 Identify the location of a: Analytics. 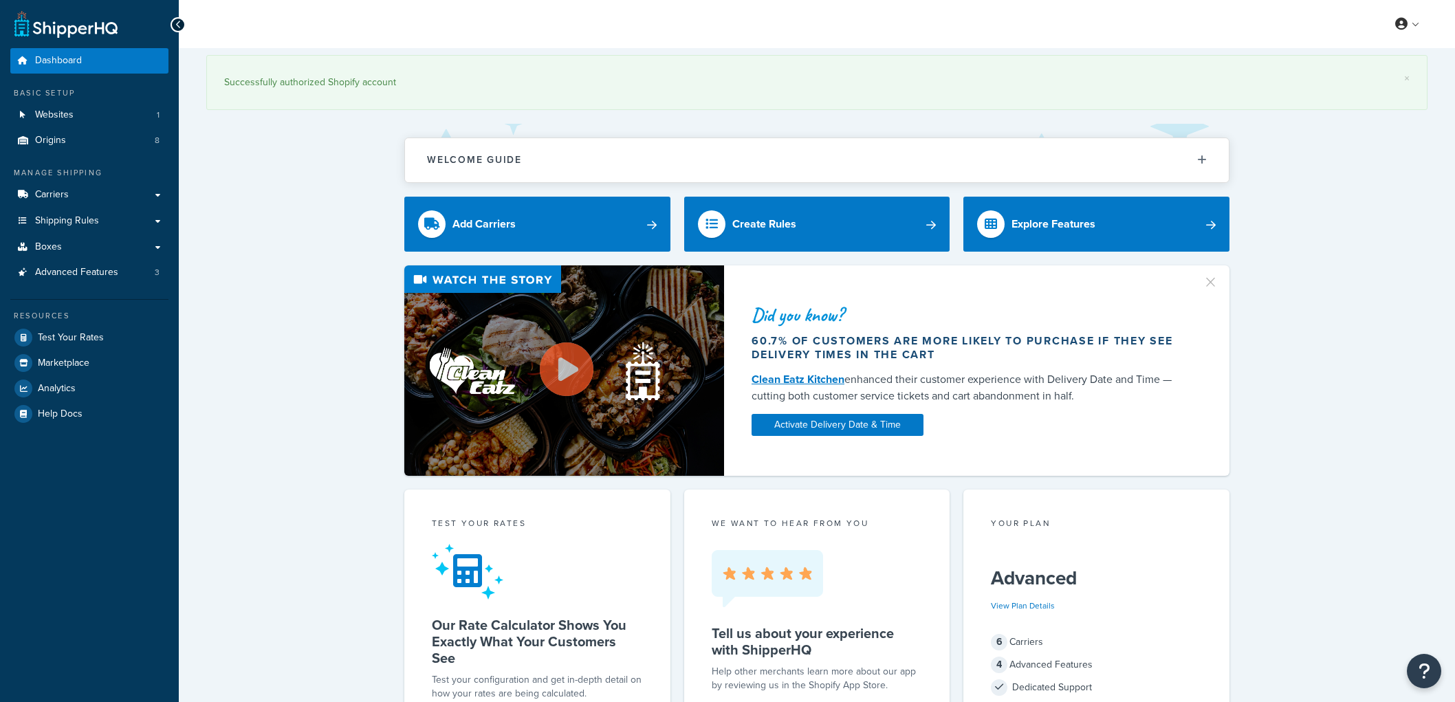
(89, 388).